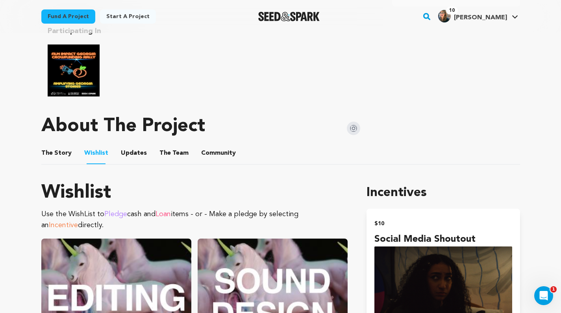 This screenshot has height=313, width=561. What do you see at coordinates (74, 70) in the screenshot?
I see `a: Film Impact Georgia Rally` at bounding box center [74, 70].